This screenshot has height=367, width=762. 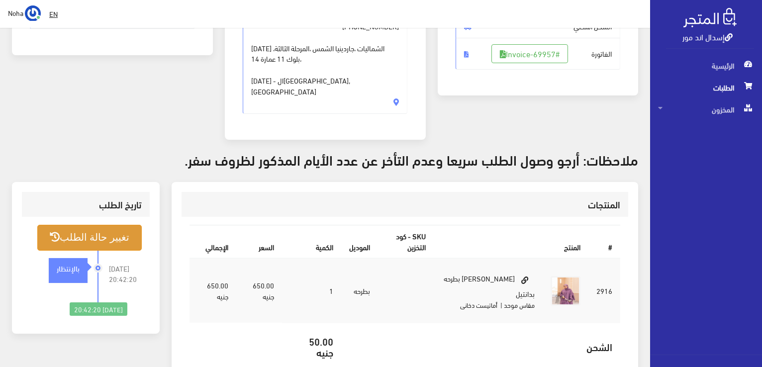 I want to click on h3: تاريخ الطلب, so click(x=86, y=204).